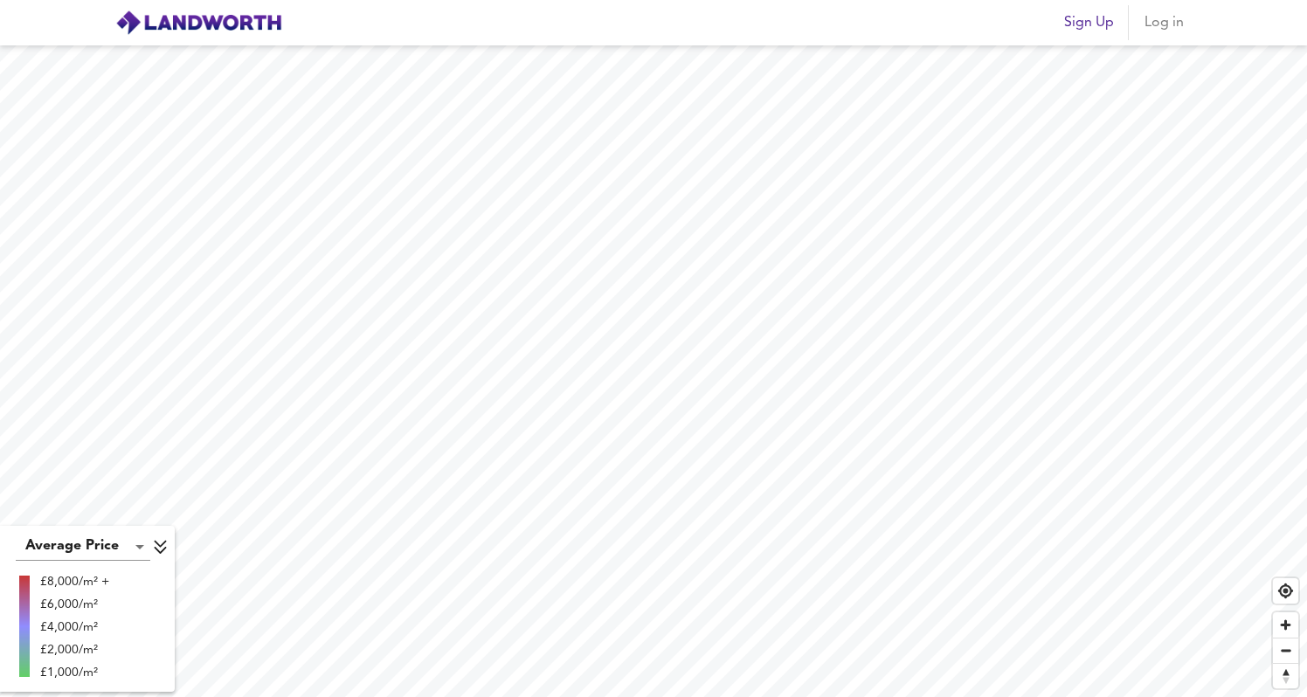 The height and width of the screenshot is (697, 1307). What do you see at coordinates (1164, 23) in the screenshot?
I see `span: Log in` at bounding box center [1164, 23].